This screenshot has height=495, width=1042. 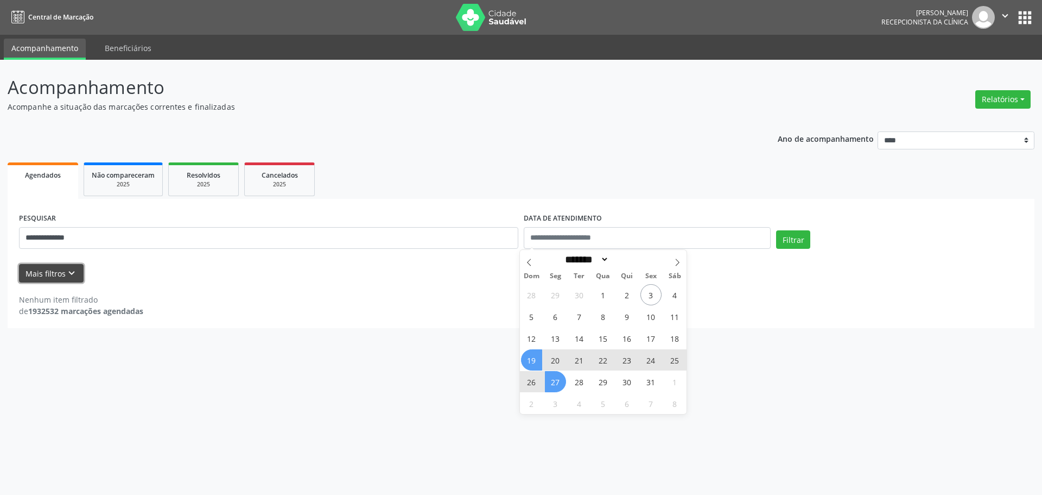 I want to click on div: de, so click(x=81, y=311).